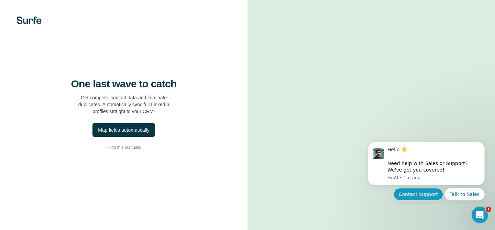  What do you see at coordinates (69, 58) in the screenshot?
I see `div: Quick reply options` at bounding box center [69, 58].